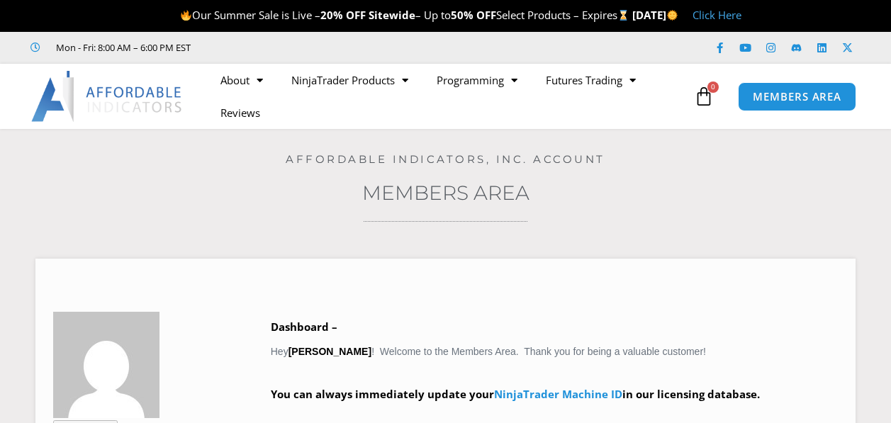 The height and width of the screenshot is (423, 891). Describe the element at coordinates (446, 193) in the screenshot. I see `a: Members Area` at that location.